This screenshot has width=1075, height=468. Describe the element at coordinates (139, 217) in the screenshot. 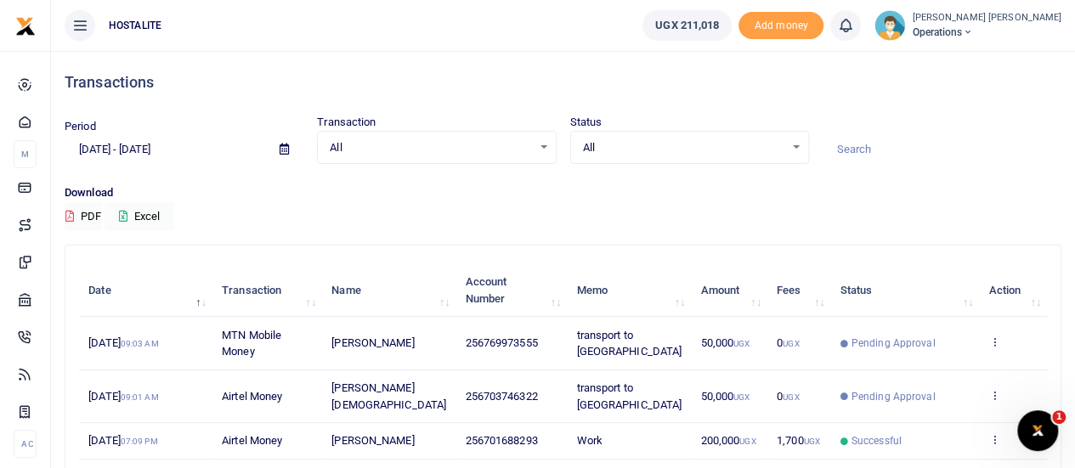

I see `button: Excel` at that location.